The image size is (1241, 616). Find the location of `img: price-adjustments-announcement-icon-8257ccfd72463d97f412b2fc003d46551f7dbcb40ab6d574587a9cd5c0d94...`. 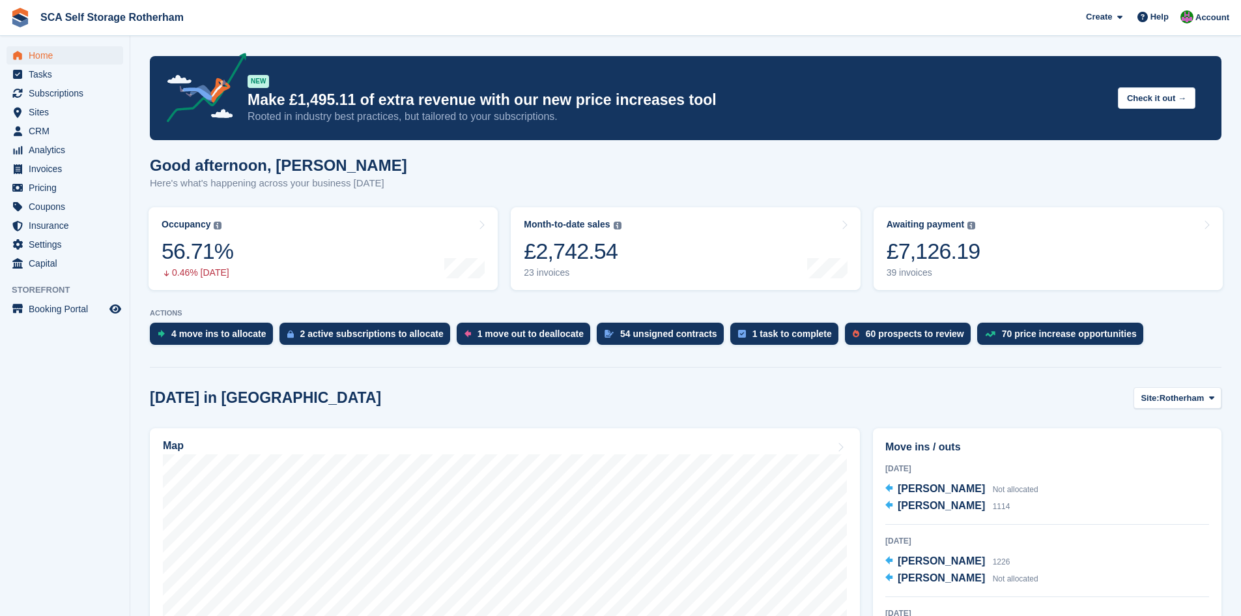

img: price-adjustments-announcement-icon-8257ccfd72463d97f412b2fc003d46551f7dbcb40ab6d574587a9cd5c0d94... is located at coordinates (201, 90).